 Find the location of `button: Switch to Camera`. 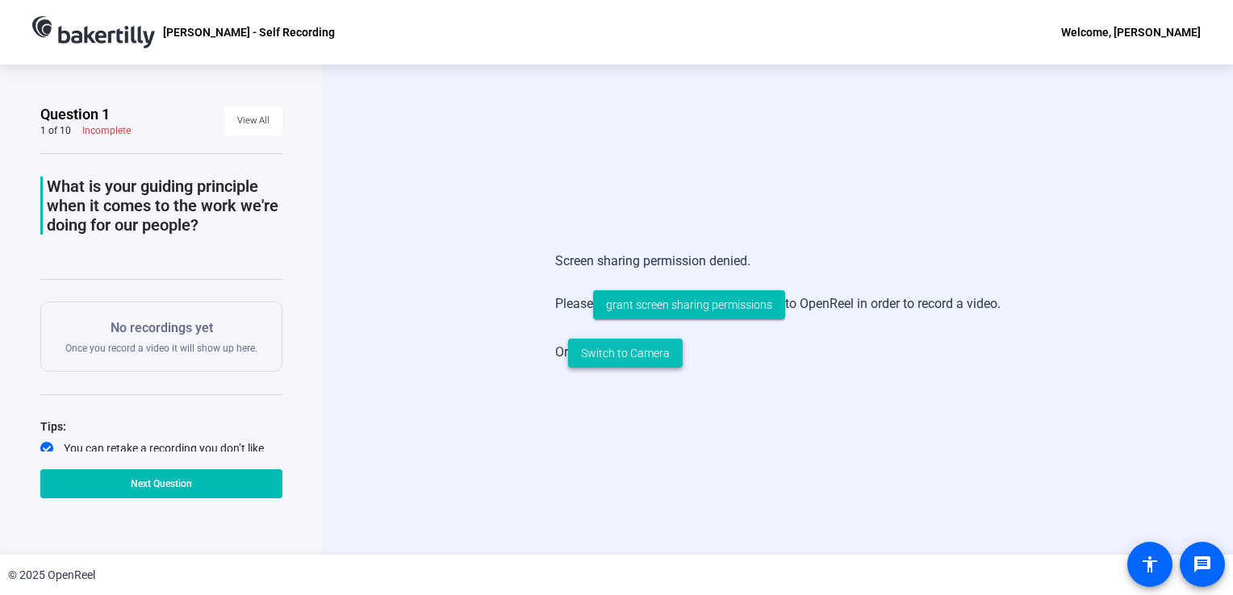

button: Switch to Camera is located at coordinates (625, 353).